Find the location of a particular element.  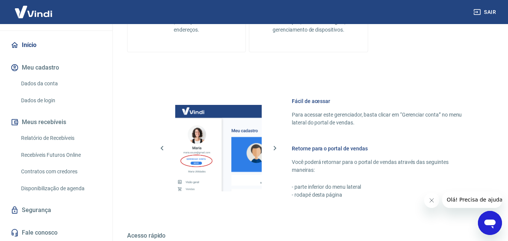

button: Meus recebíveis is located at coordinates (56, 122).